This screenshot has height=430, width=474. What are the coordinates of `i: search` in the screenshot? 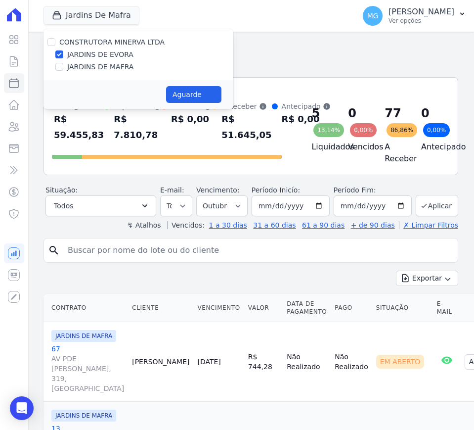 It's located at (54, 250).